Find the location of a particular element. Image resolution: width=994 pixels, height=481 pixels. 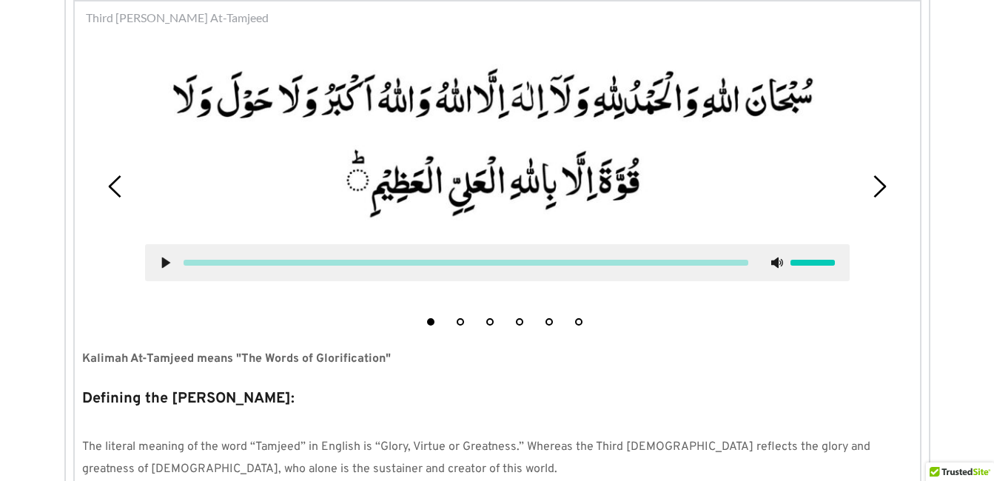

button: 2 of 6 is located at coordinates (460, 322).